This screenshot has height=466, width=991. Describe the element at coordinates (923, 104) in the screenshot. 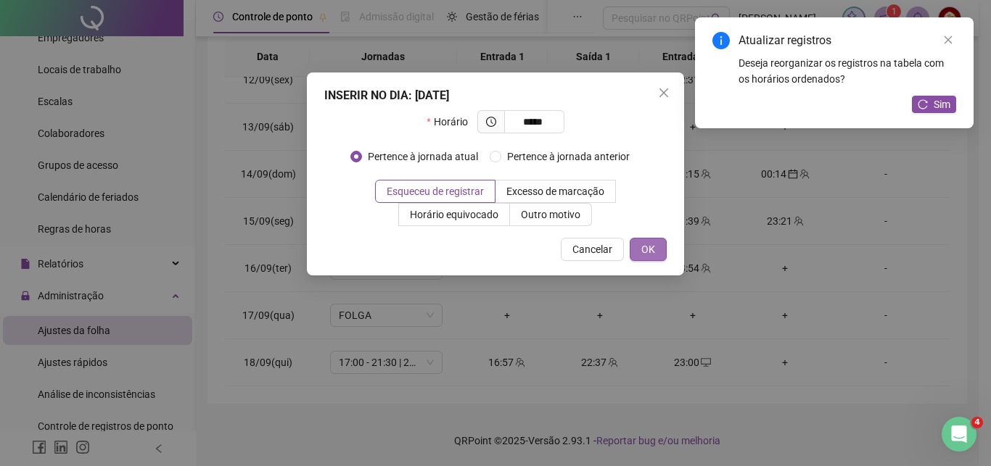

I see `span: reload` at that location.